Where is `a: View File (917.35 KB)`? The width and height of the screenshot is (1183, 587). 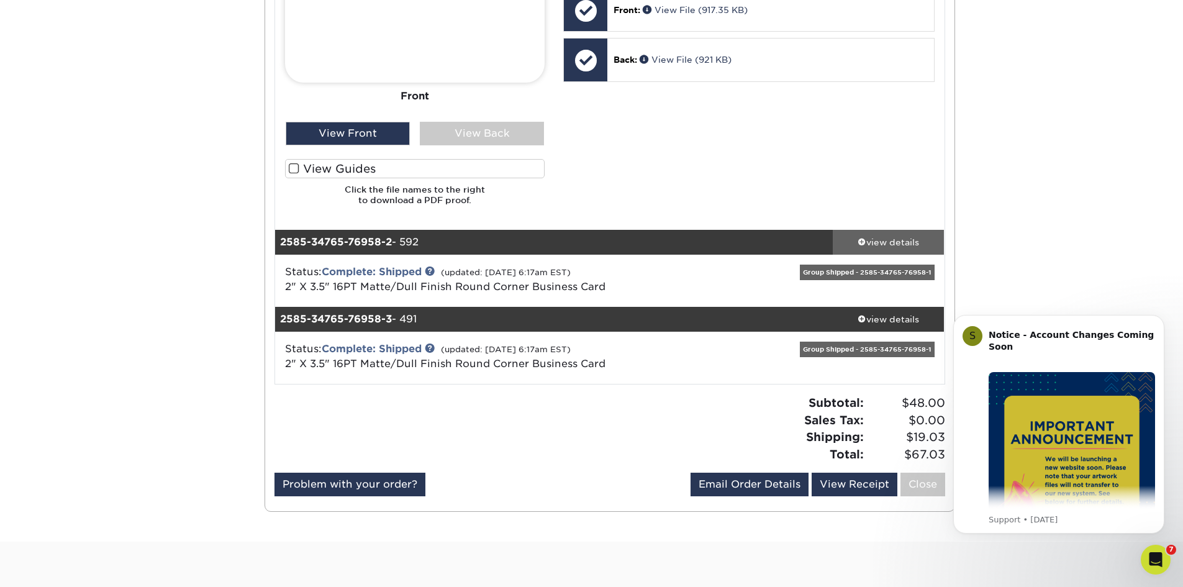
a: View File (917.35 KB) is located at coordinates (695, 10).